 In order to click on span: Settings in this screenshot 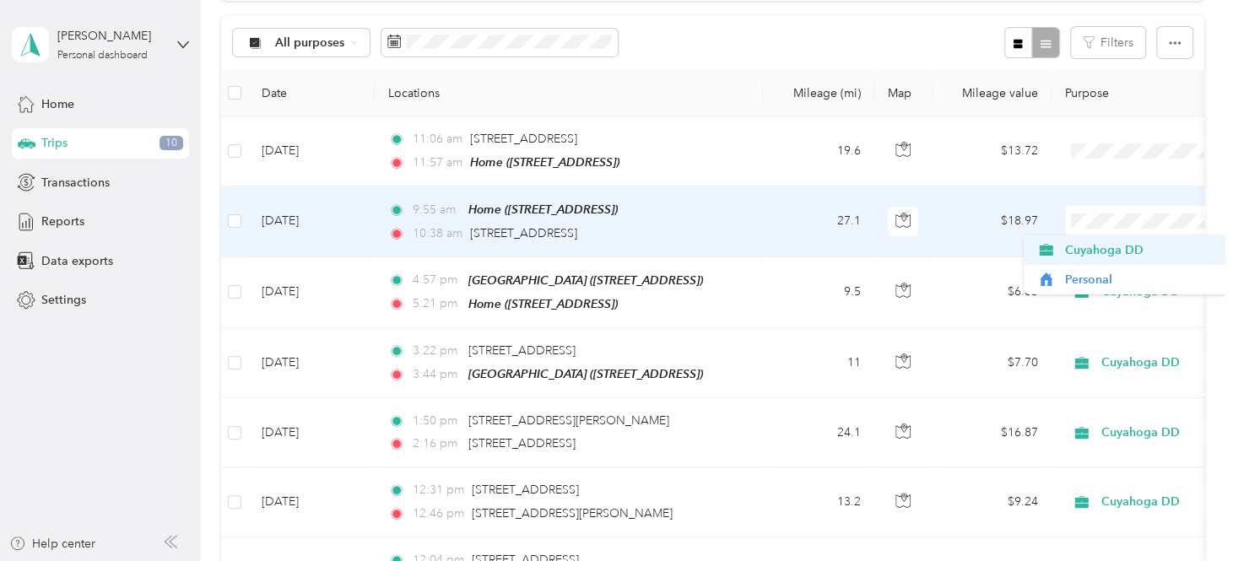, I will do `click(63, 300)`.